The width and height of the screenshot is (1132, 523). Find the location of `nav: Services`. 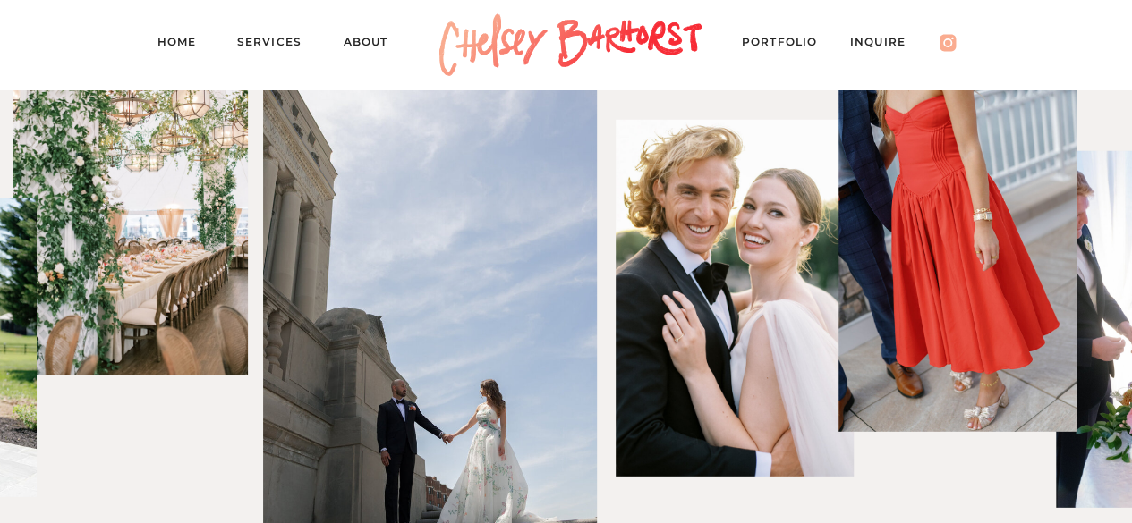

nav: Services is located at coordinates (277, 45).